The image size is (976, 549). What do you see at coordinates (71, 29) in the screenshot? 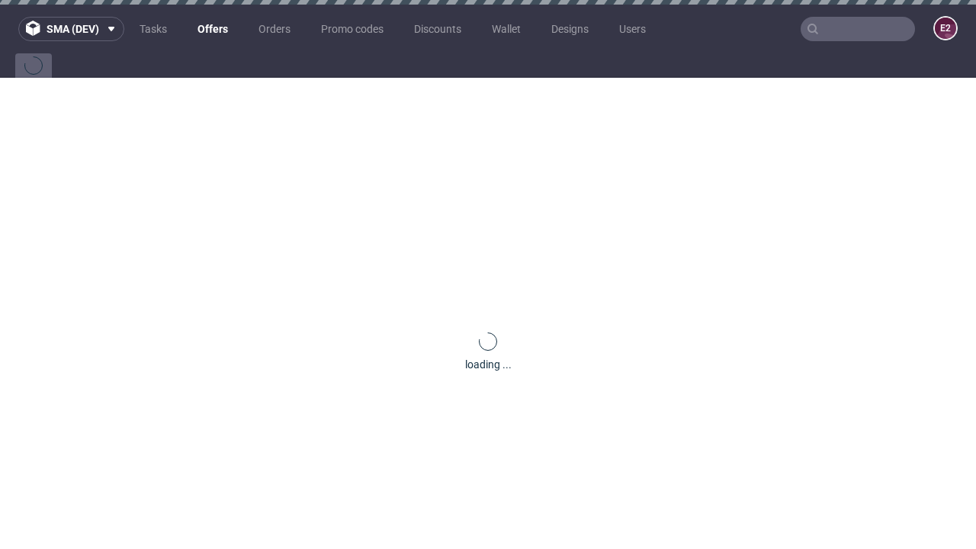
I see `button: sma (dev)` at bounding box center [71, 29].